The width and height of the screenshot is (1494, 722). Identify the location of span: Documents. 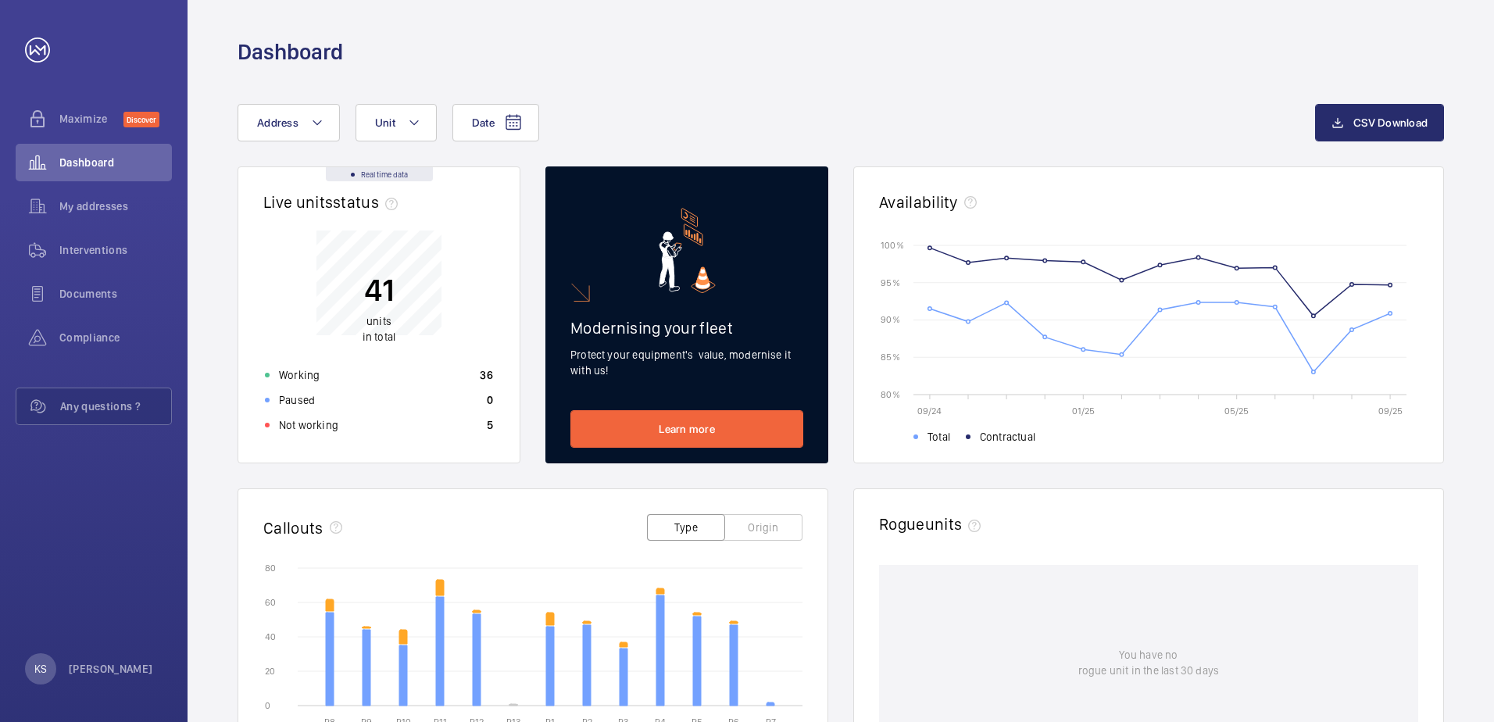
(116, 294).